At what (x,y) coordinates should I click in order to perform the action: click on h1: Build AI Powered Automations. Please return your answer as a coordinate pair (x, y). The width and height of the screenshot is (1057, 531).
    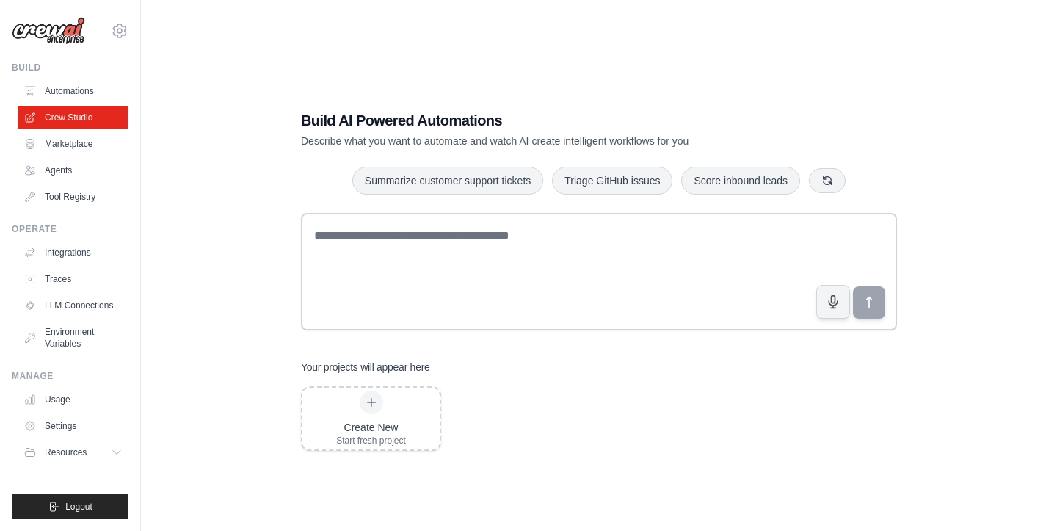
    Looking at the image, I should click on (547, 120).